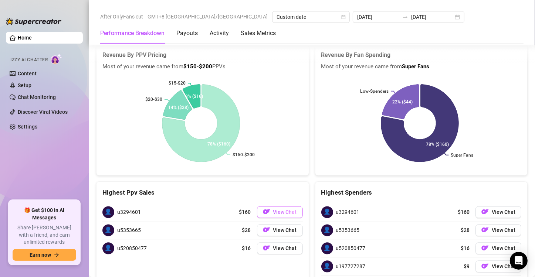  Describe the element at coordinates (154, 99) in the screenshot. I see `text: $20-$30` at that location.